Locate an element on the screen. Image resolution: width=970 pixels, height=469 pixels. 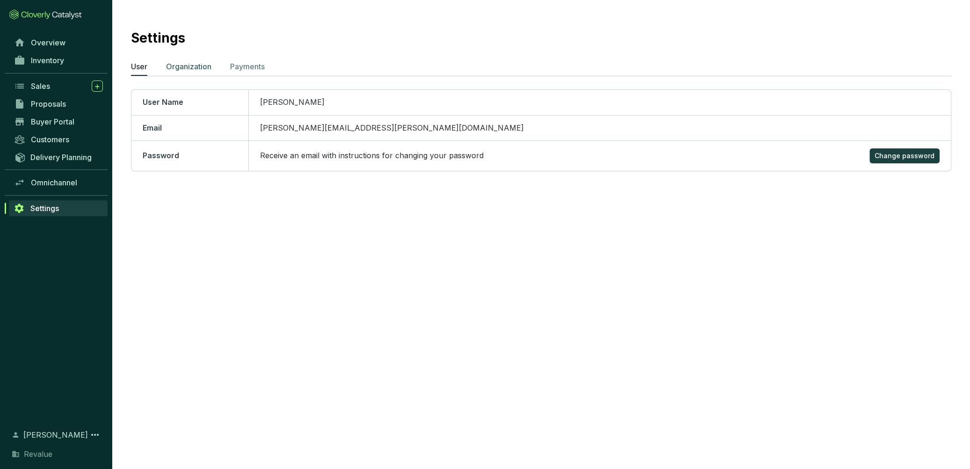
a: Proposals is located at coordinates (58, 104).